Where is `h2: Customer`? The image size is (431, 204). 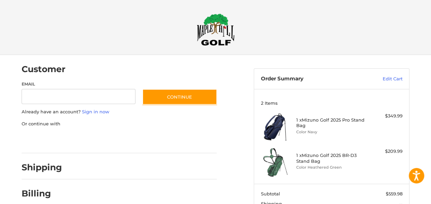 h2: Customer is located at coordinates (44, 69).